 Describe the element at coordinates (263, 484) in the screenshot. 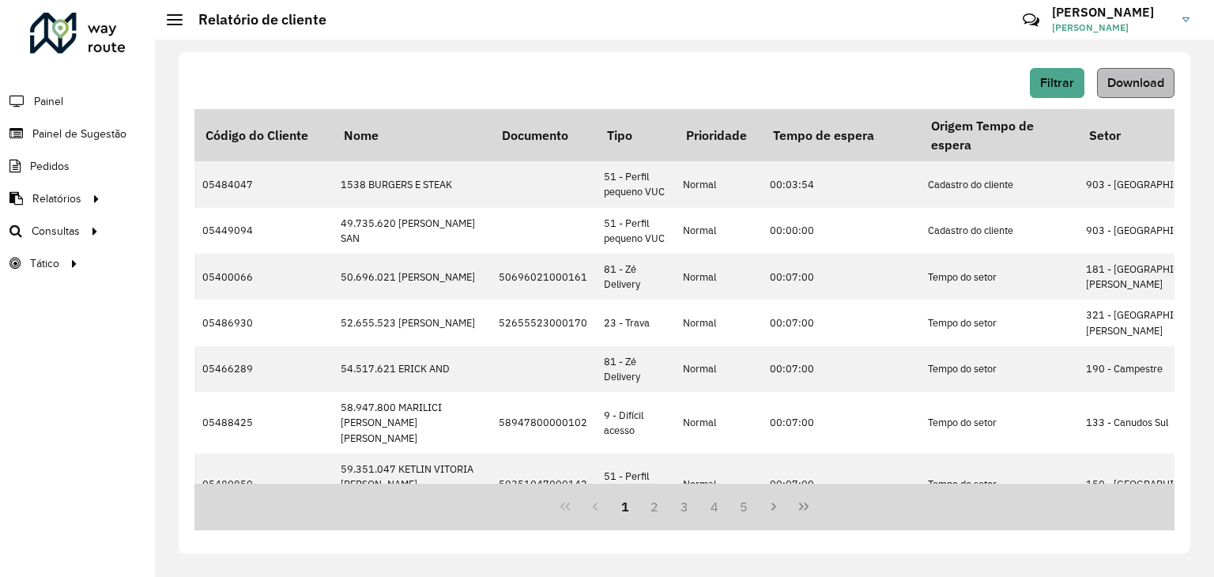

I see `td: 05489850` at that location.